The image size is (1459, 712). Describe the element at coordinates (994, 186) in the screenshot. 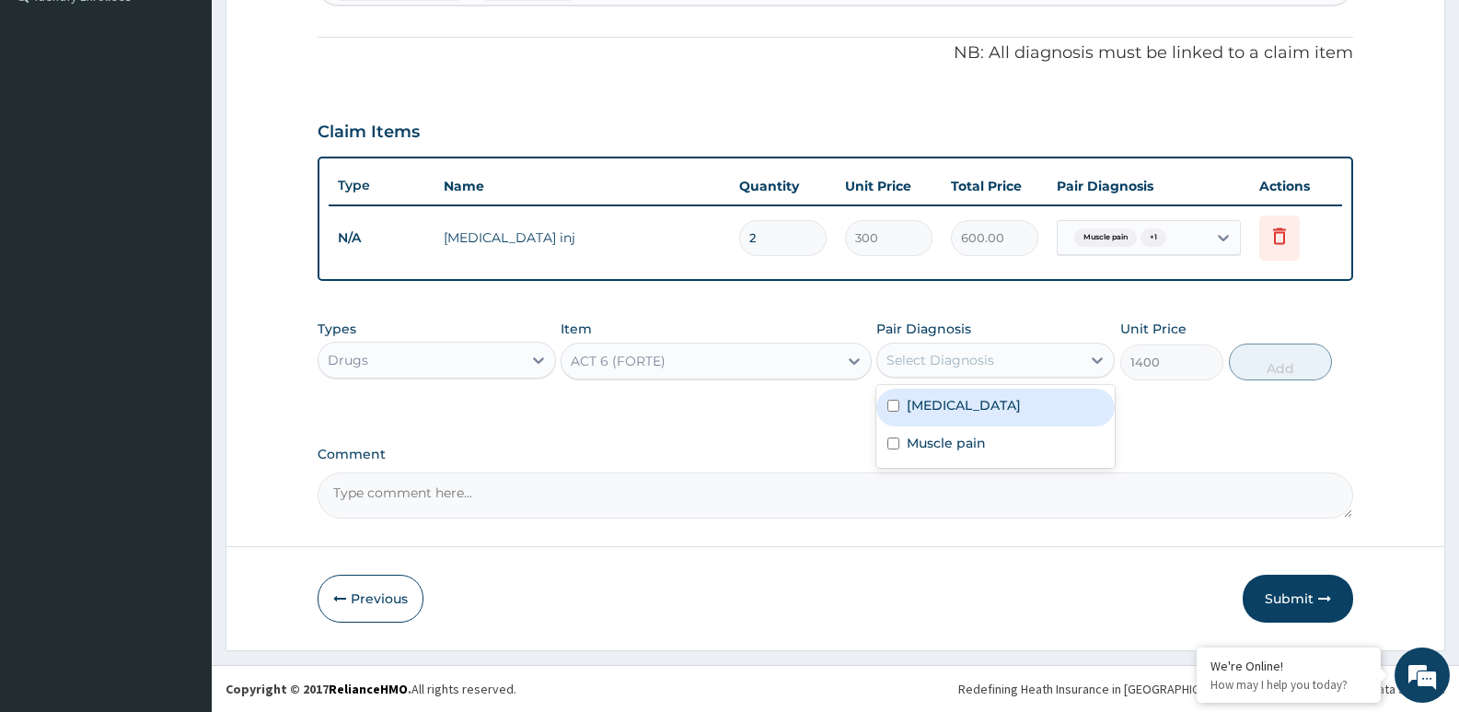

I see `th: Total Price` at that location.